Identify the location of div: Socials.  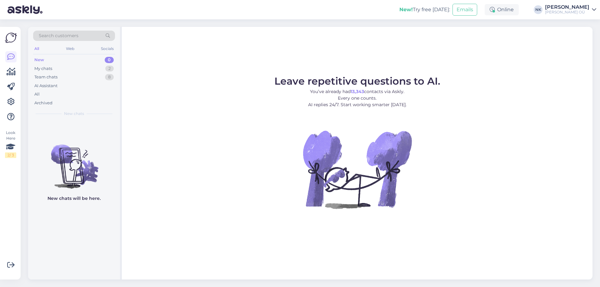
(107, 49).